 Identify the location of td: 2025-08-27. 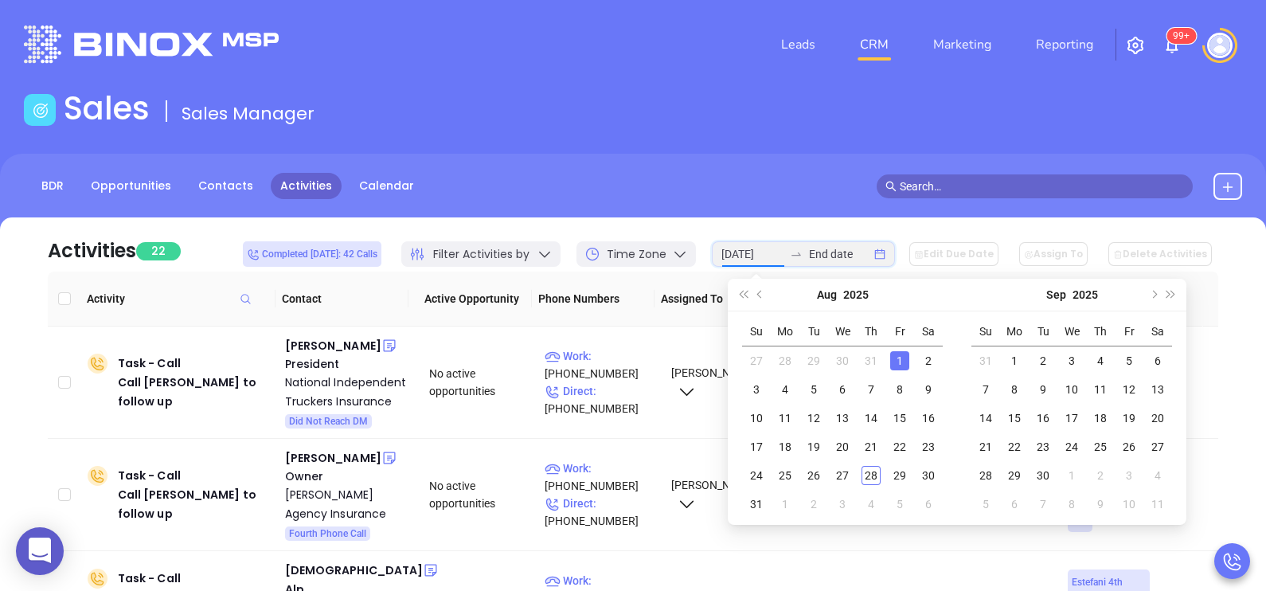
(843, 475).